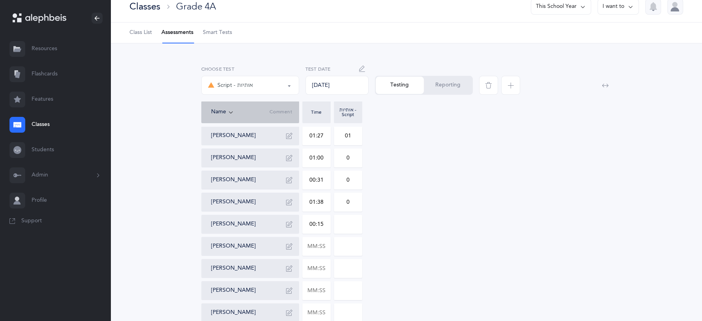 Image resolution: width=702 pixels, height=321 pixels. What do you see at coordinates (240, 112) in the screenshot?
I see `div: Name` at bounding box center [240, 112].